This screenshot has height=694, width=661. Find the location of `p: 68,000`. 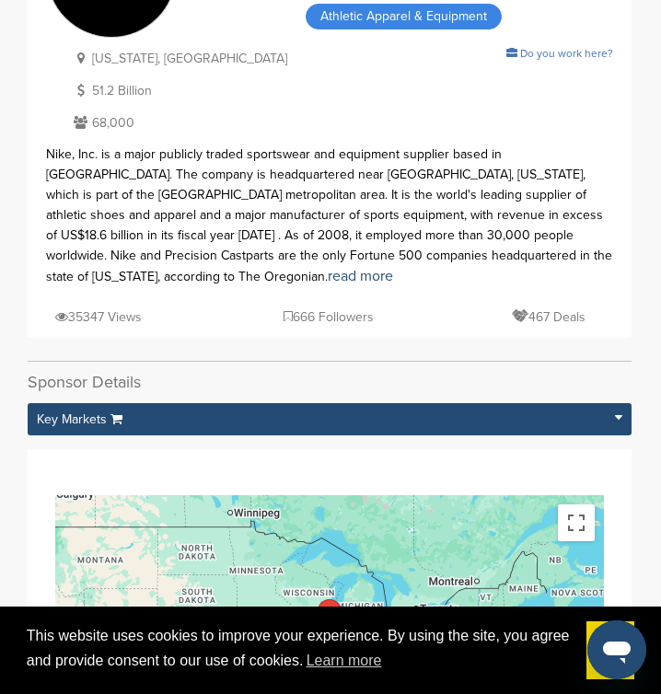

p: 68,000 is located at coordinates (178, 122).